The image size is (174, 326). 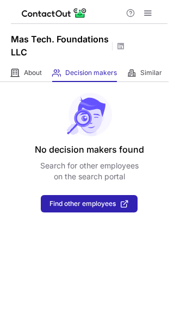 What do you see at coordinates (54, 13) in the screenshot?
I see `img: ContactOut v5.3.10` at bounding box center [54, 13].